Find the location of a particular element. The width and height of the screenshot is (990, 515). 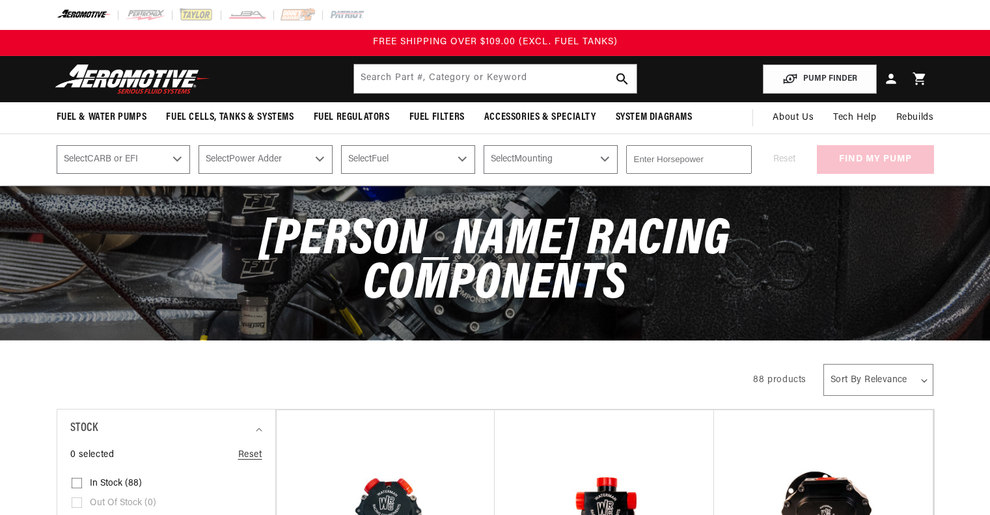

span: Out of stock (0) is located at coordinates (123, 503).